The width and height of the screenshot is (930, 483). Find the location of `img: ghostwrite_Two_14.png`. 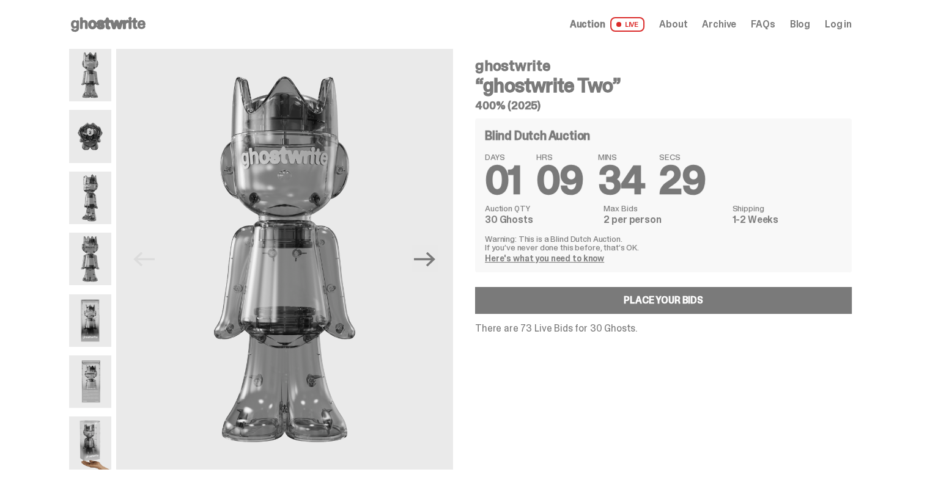

img: ghostwrite_Two_14.png is located at coordinates (90, 321).